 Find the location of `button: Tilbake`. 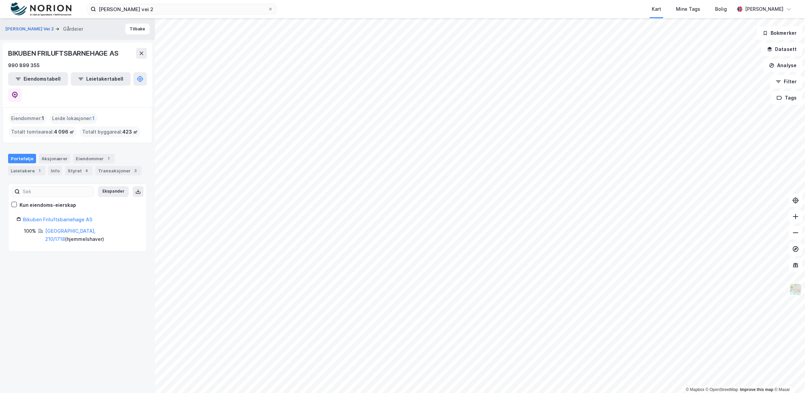

button: Tilbake is located at coordinates (137, 29).